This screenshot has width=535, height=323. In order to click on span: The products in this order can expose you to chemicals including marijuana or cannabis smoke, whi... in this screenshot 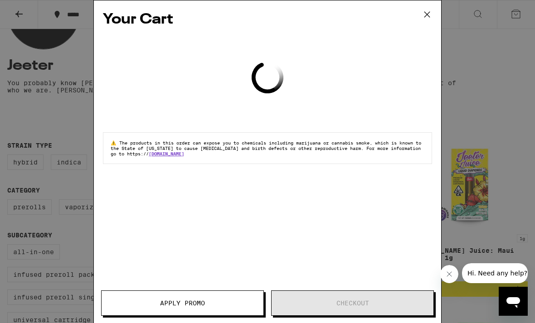, I will do `click(266, 148)`.